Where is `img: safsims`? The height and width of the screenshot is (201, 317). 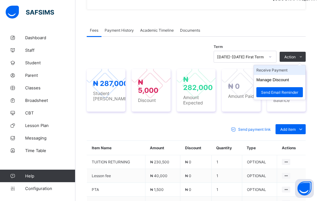
img: safsims is located at coordinates (30, 12).